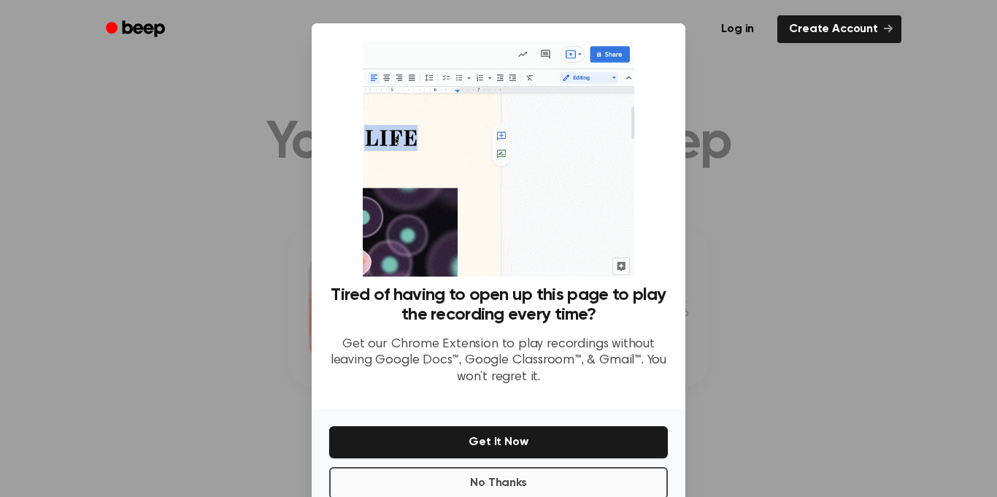  Describe the element at coordinates (498, 305) in the screenshot. I see `h3: Tired of having to open up this page to play the recording every time?` at that location.